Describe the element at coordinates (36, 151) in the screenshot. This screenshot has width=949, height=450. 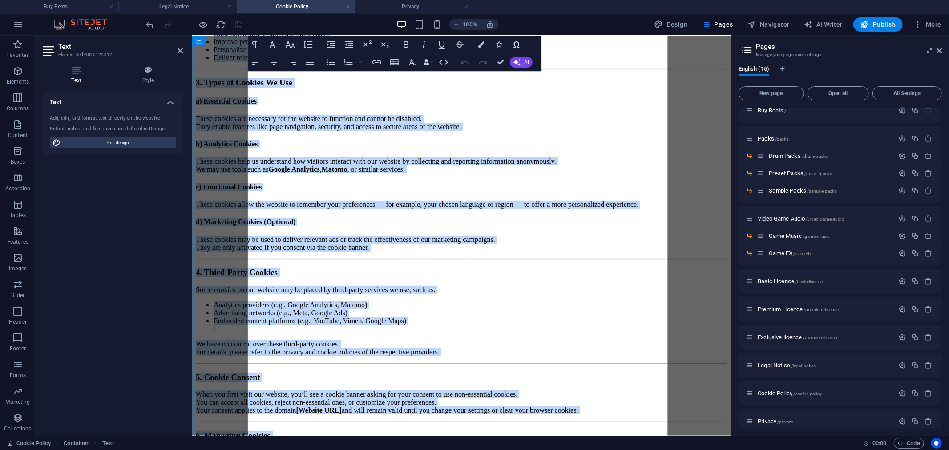
I see `strong: c) Functional Cookies` at that location.